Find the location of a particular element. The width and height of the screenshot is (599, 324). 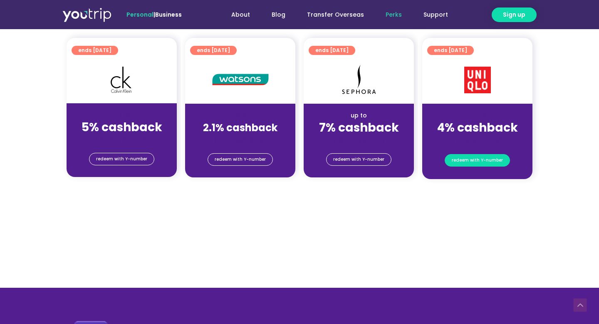

a: Blog is located at coordinates (278, 15).